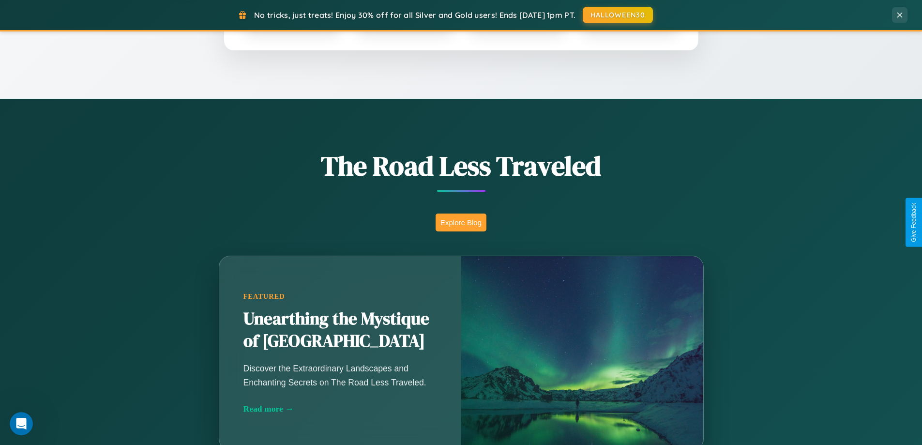 The image size is (922, 445). What do you see at coordinates (340, 296) in the screenshot?
I see `div: Featured` at bounding box center [340, 296].